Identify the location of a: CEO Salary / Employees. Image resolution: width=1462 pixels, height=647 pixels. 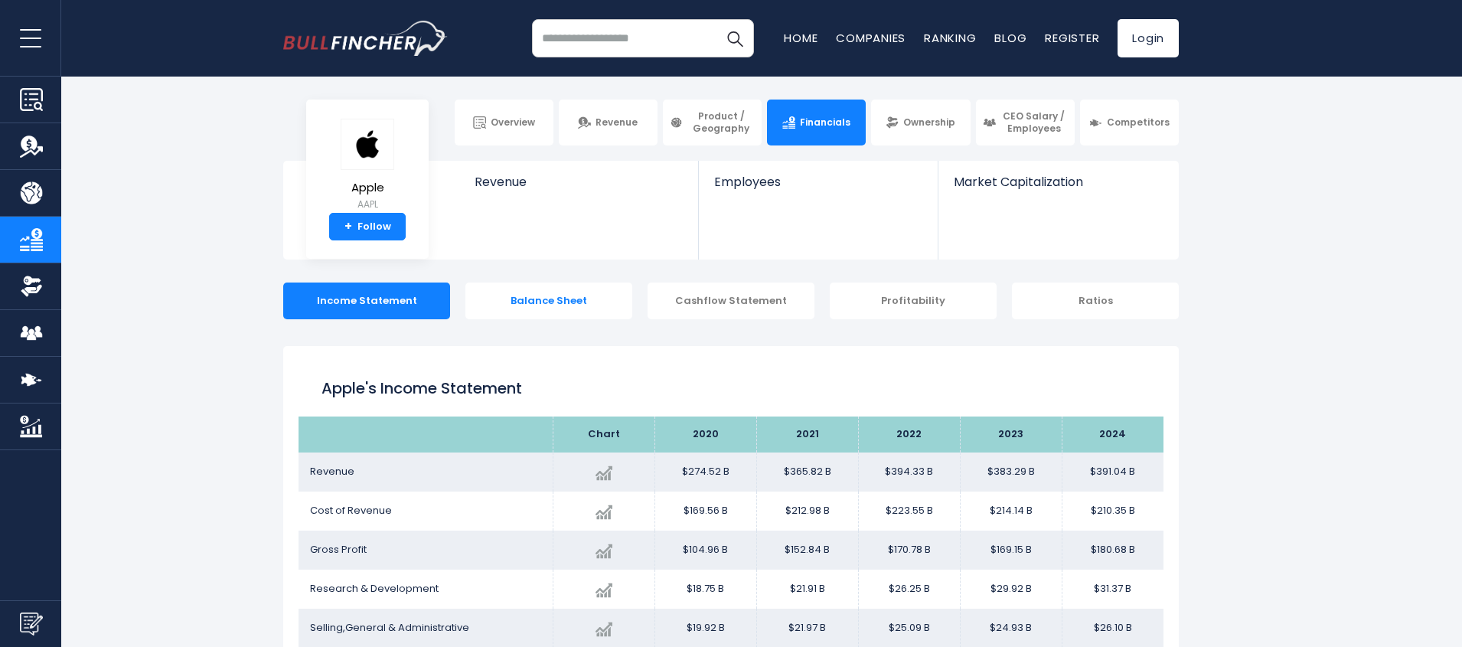
(1025, 122).